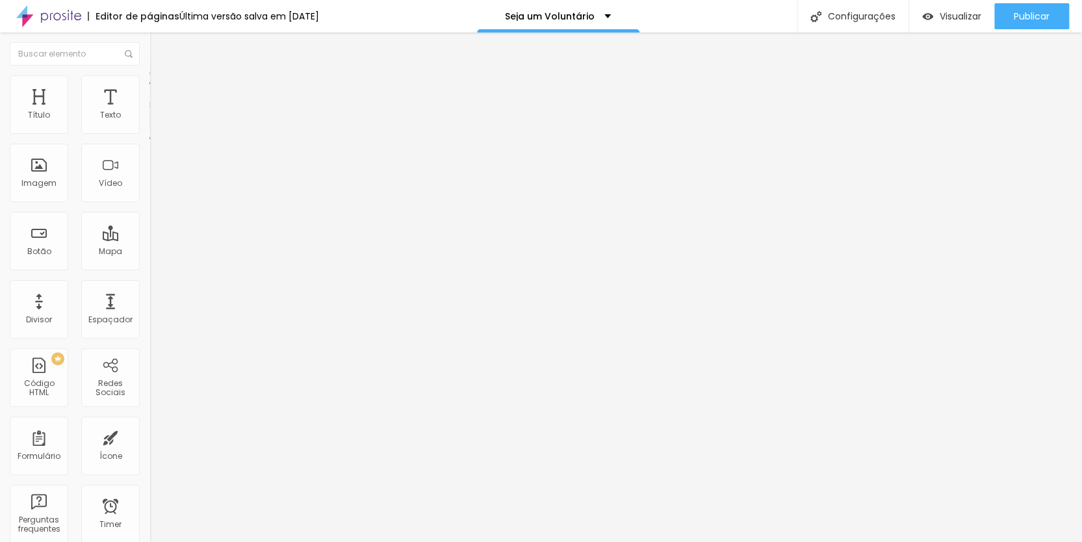 The image size is (1082, 542). I want to click on div: Timer, so click(110, 524).